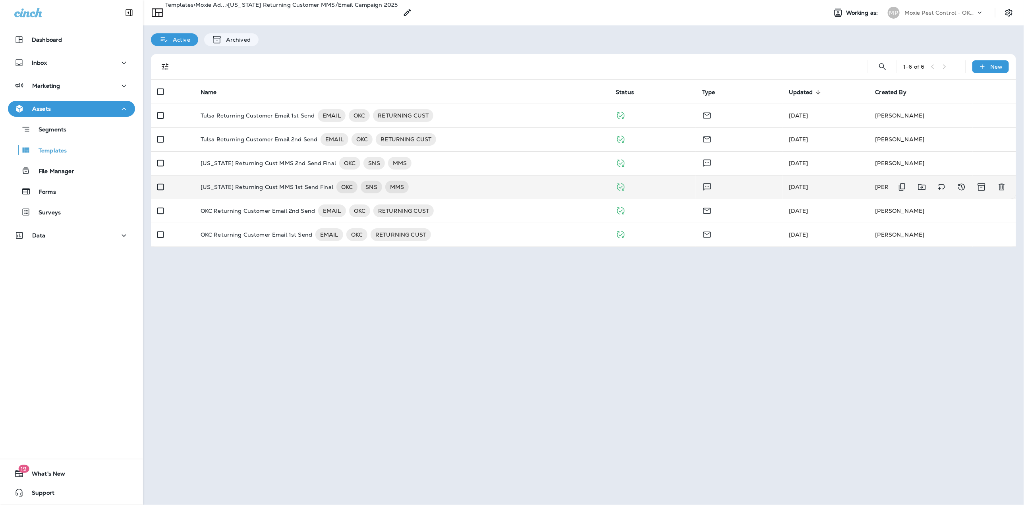 This screenshot has height=505, width=1024. Describe the element at coordinates (179, 11) in the screenshot. I see `p: Templates` at that location.